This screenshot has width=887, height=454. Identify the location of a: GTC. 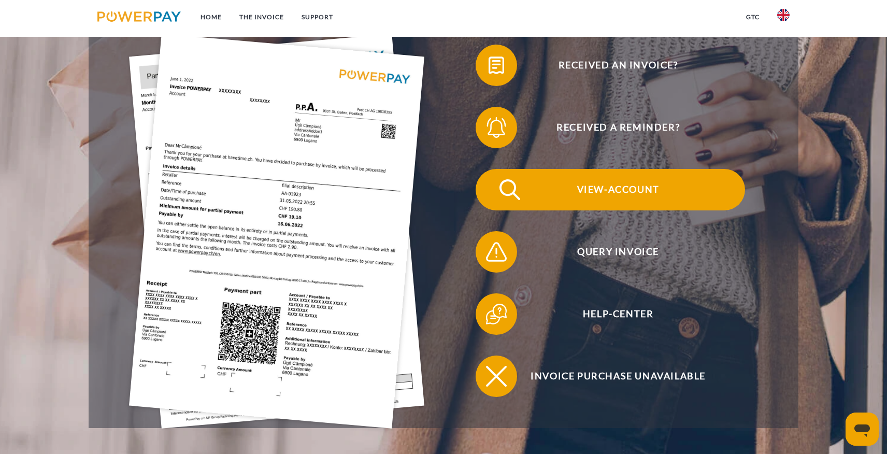
(753, 17).